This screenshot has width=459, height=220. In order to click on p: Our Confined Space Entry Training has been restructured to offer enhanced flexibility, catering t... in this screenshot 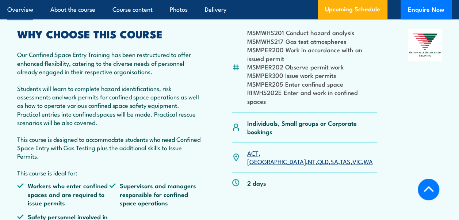, I will do `click(109, 63)`.